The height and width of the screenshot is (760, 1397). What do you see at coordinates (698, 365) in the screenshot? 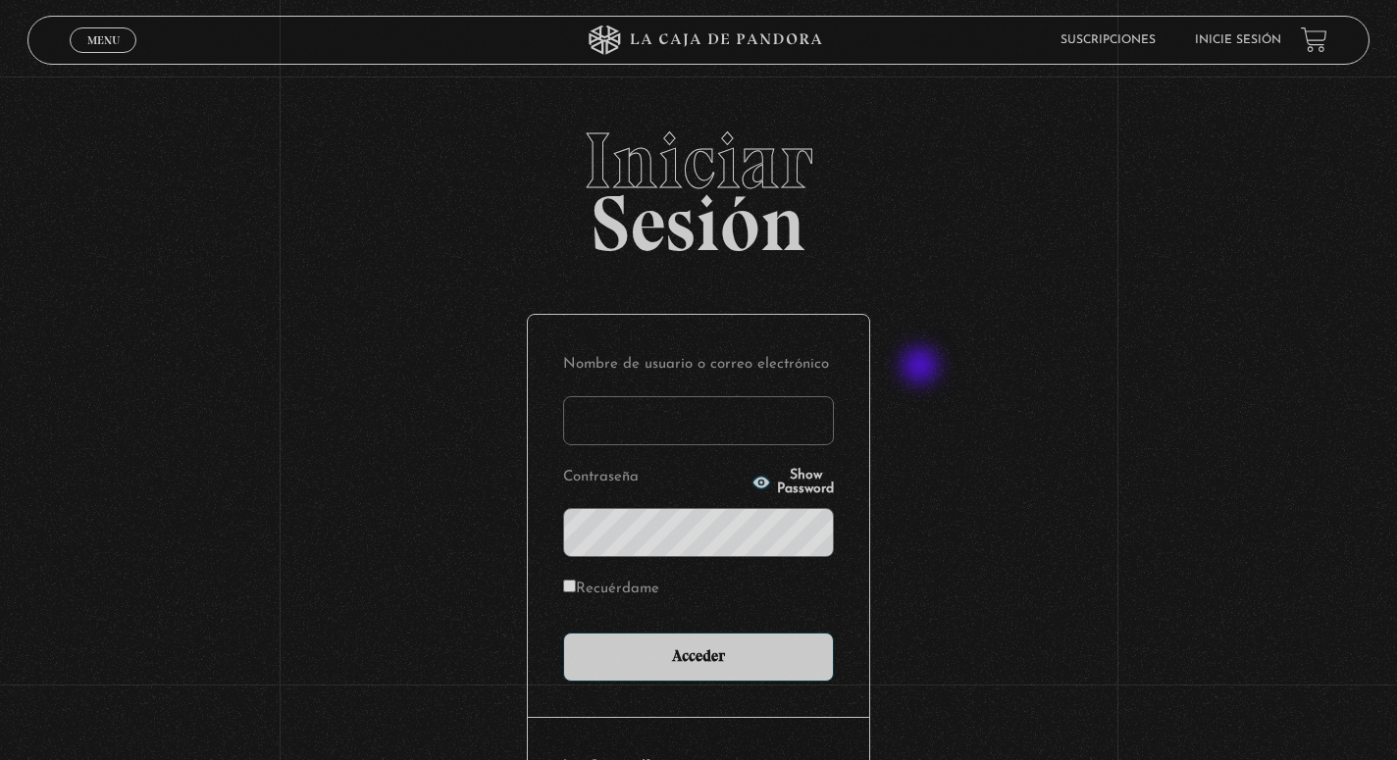
I see `label: Nombre de usuario o correo electrónico` at bounding box center [698, 365].